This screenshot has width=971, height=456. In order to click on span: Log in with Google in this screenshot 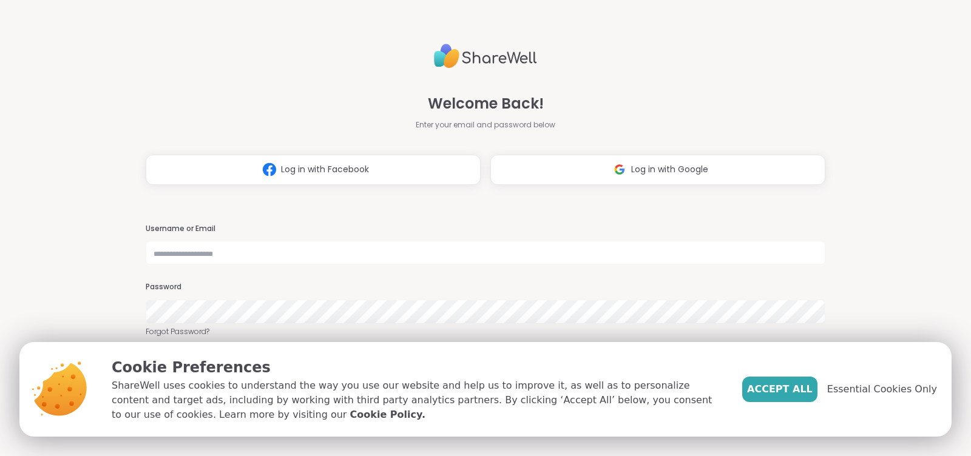, I will do `click(669, 169)`.